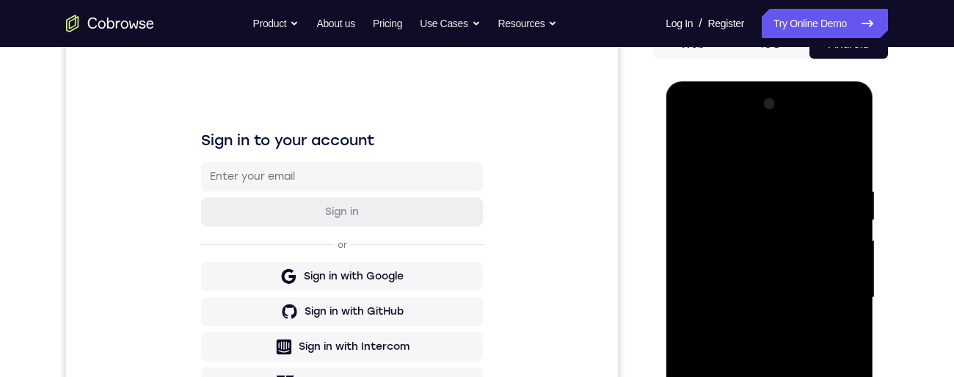 The image size is (954, 377). Describe the element at coordinates (825, 23) in the screenshot. I see `a: Try Online Demo` at that location.